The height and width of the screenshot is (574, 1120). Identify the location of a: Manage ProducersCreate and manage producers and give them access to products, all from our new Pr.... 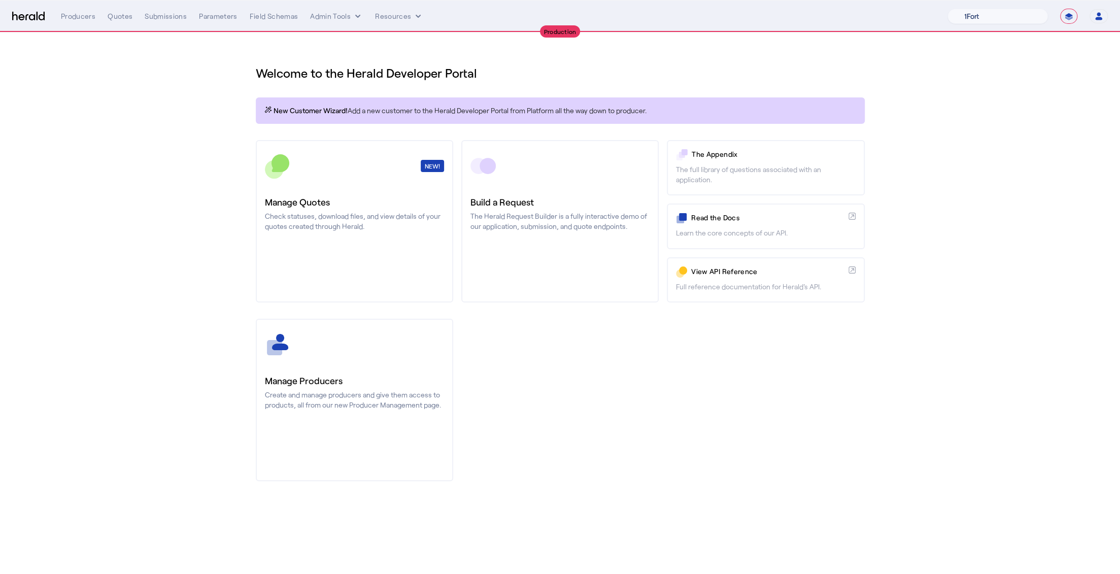
(354, 400).